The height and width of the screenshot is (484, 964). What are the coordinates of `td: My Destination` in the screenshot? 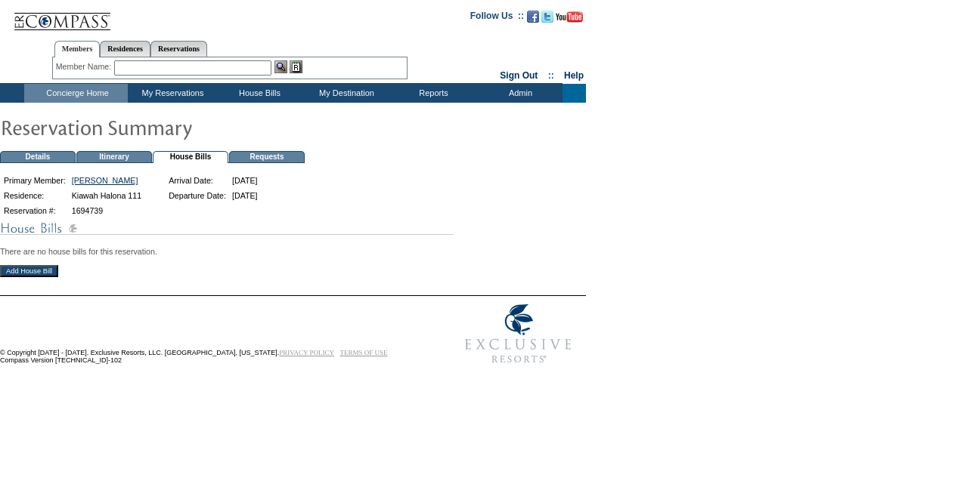 It's located at (345, 93).